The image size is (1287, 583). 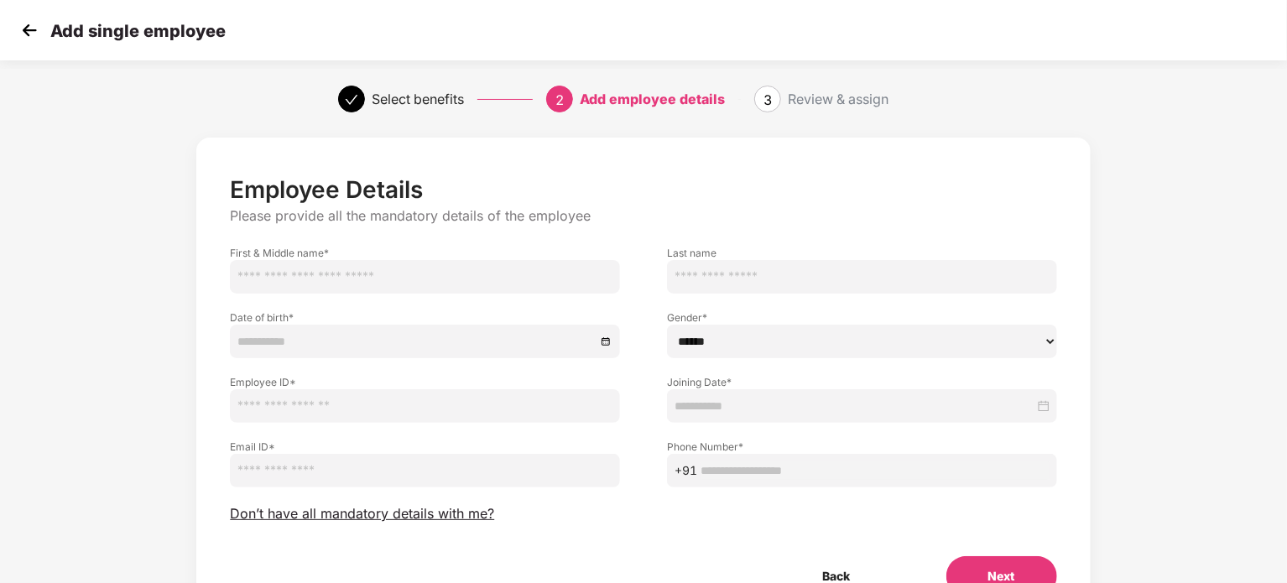 What do you see at coordinates (862, 253) in the screenshot?
I see `label: Last name` at bounding box center [862, 253].